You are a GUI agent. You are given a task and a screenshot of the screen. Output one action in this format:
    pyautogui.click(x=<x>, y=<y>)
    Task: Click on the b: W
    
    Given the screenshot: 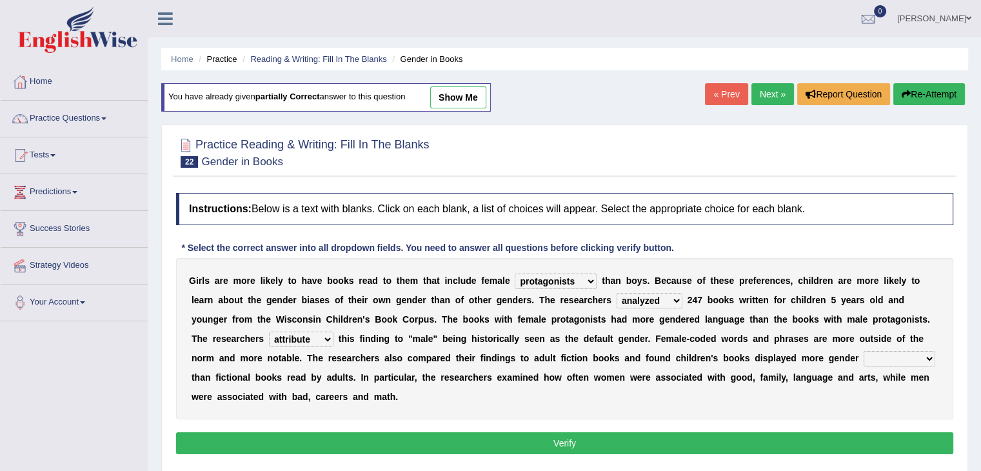 What is the action you would take?
    pyautogui.click(x=280, y=319)
    